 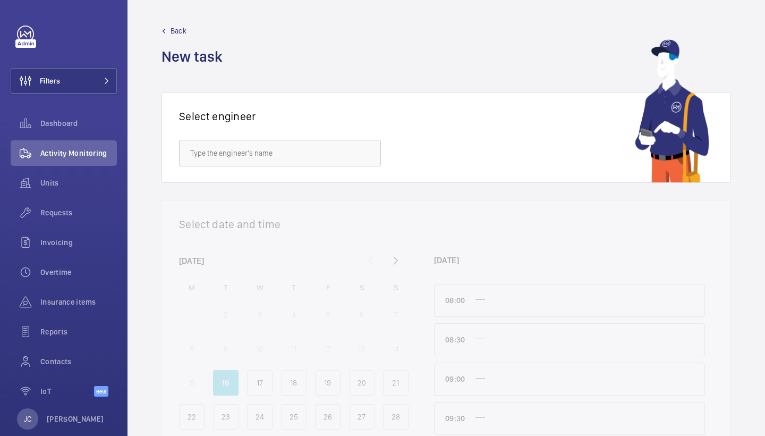 I want to click on span: Units, so click(x=79, y=183).